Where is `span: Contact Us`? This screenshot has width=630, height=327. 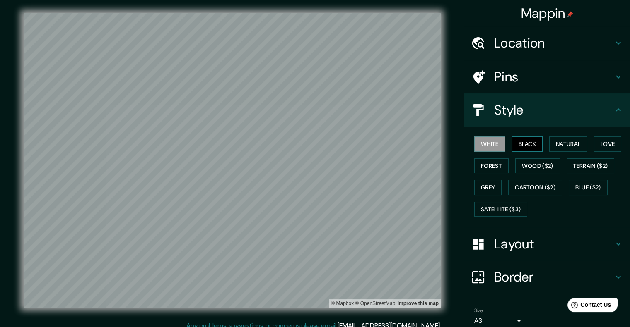
span: Contact Us is located at coordinates (39, 10).